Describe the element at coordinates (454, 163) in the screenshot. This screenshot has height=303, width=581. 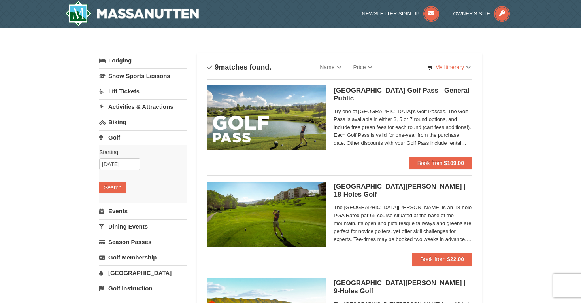
I see `strong: $109.00` at that location.